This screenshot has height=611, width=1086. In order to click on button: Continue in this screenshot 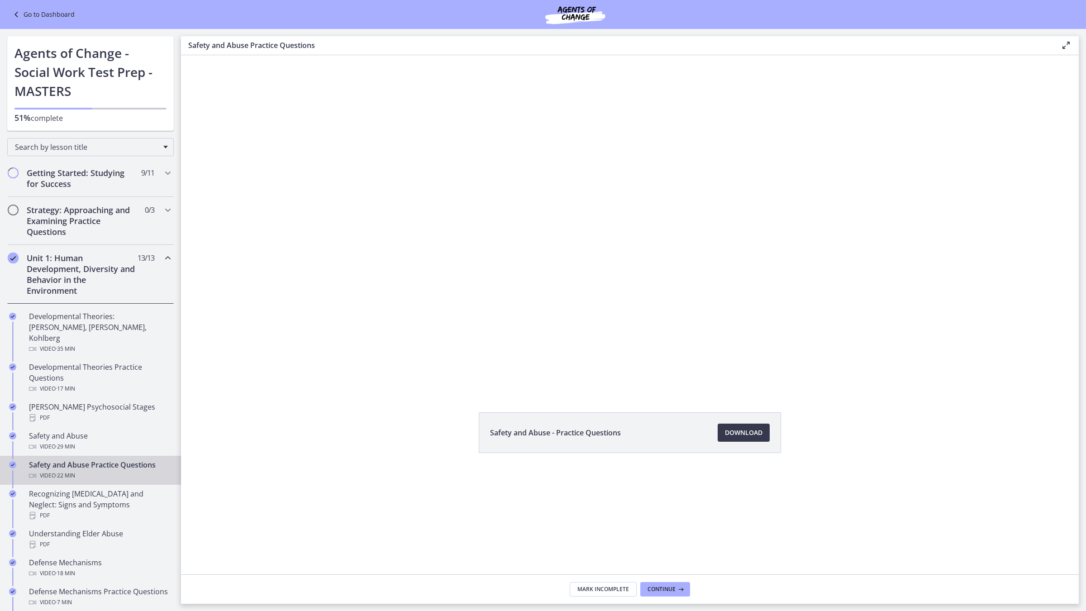, I will do `click(665, 589)`.